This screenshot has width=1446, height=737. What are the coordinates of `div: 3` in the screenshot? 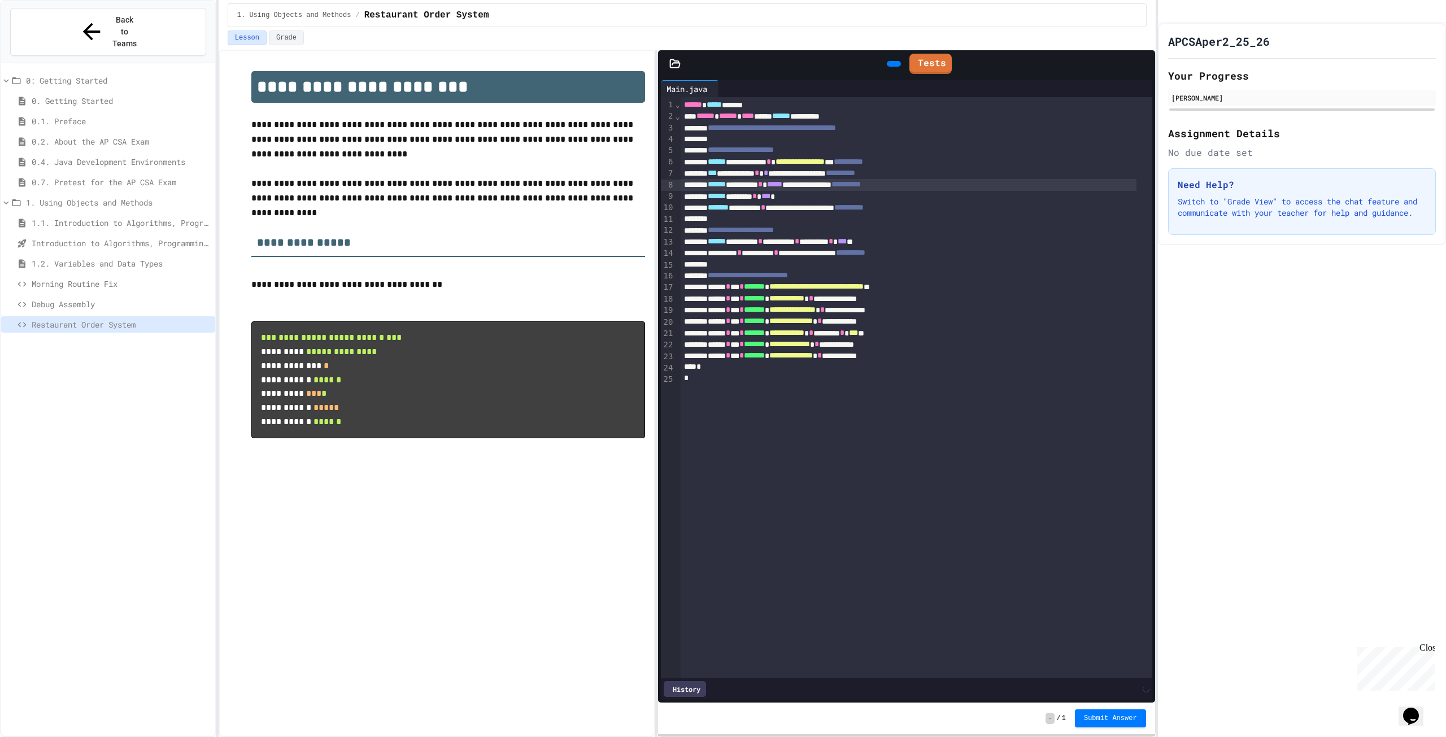 It's located at (668, 128).